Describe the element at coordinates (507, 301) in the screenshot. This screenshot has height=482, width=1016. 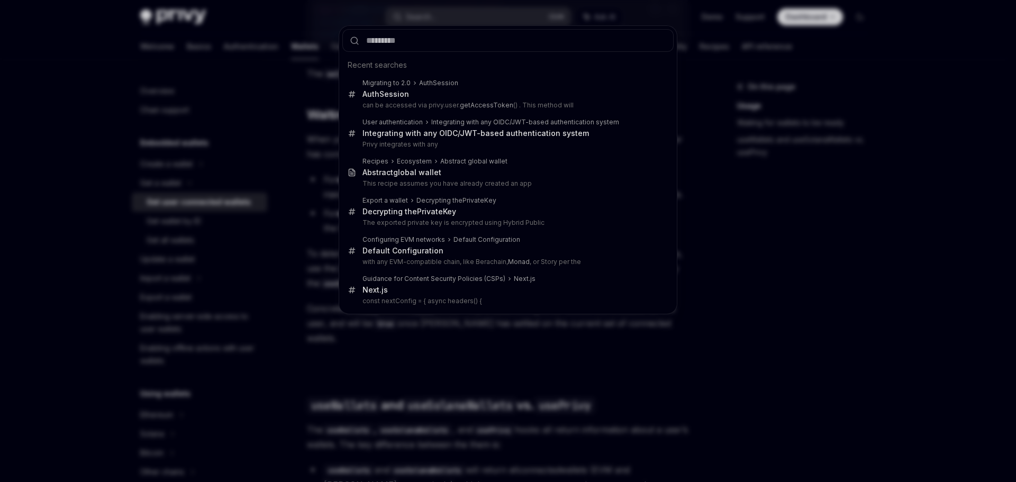
I see `p: const nextConfig = { async headers() {` at that location.